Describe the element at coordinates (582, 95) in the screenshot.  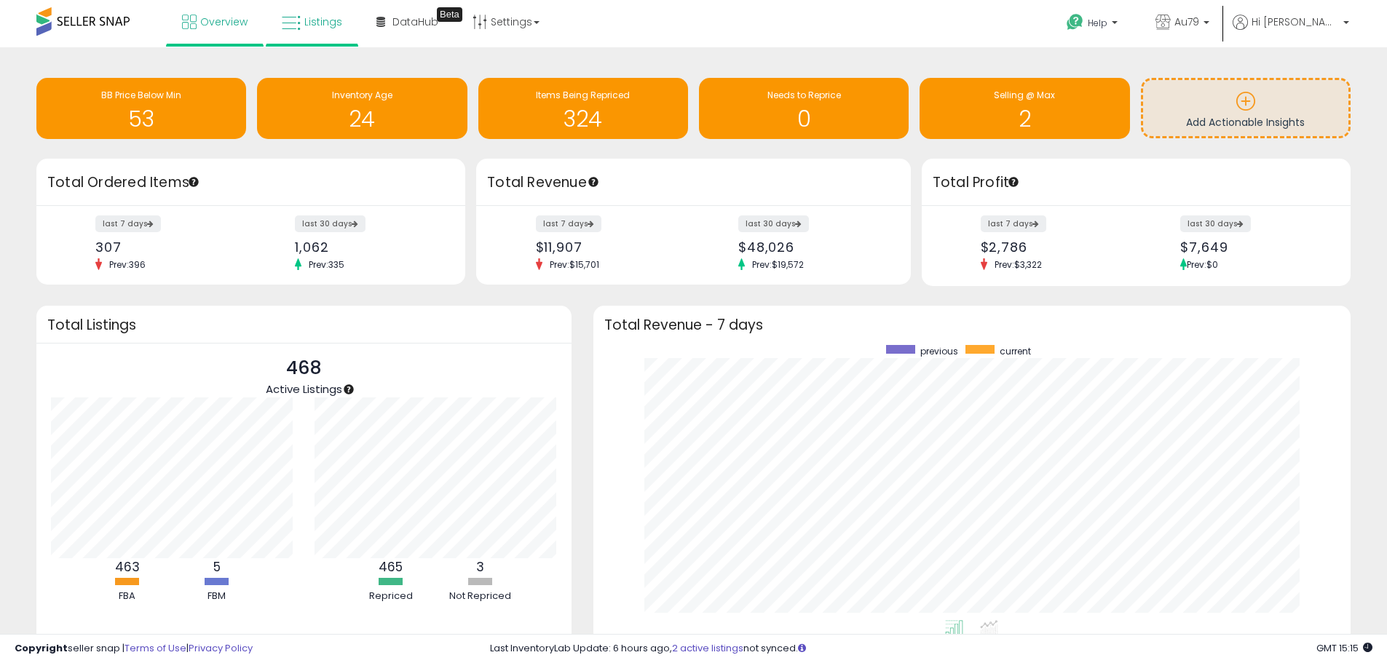
I see `span: Items Being Repriced` at that location.